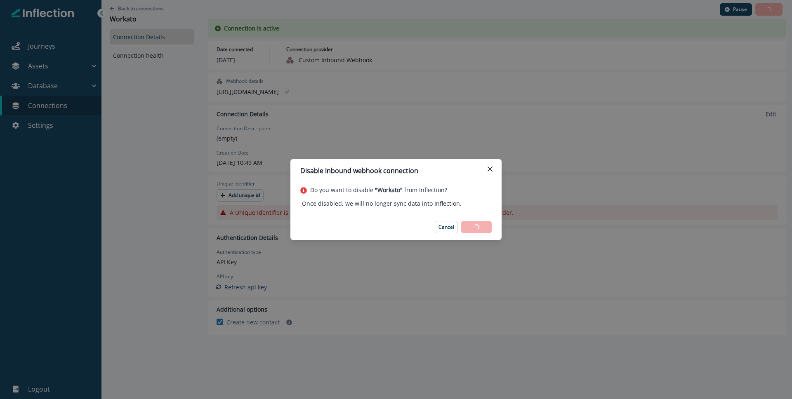 The image size is (792, 399). I want to click on p: Cancel, so click(446, 227).